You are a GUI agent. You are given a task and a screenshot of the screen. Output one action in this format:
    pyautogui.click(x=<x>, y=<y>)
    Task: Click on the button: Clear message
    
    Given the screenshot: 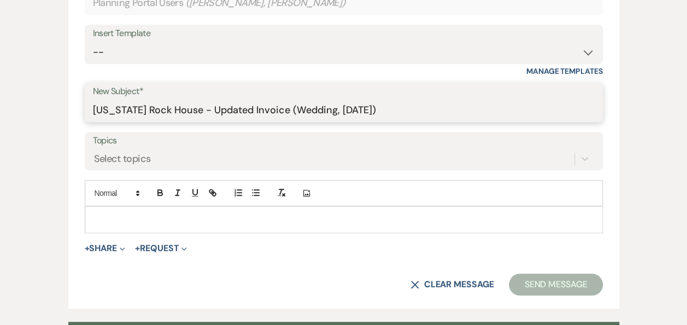 What is the action you would take?
    pyautogui.click(x=452, y=284)
    